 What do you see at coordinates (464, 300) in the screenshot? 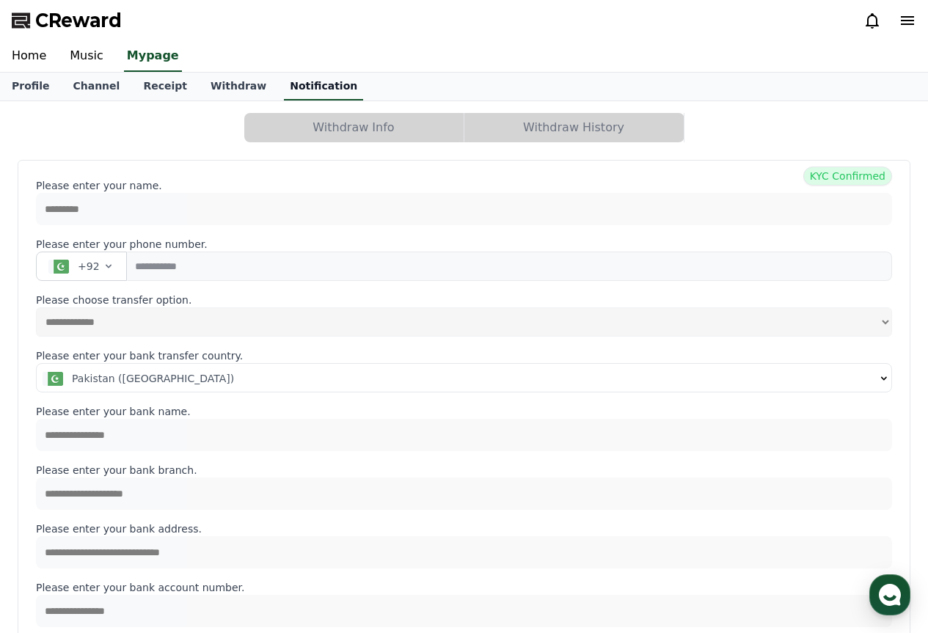
I see `p: Please choose transfer option.` at bounding box center [464, 300].